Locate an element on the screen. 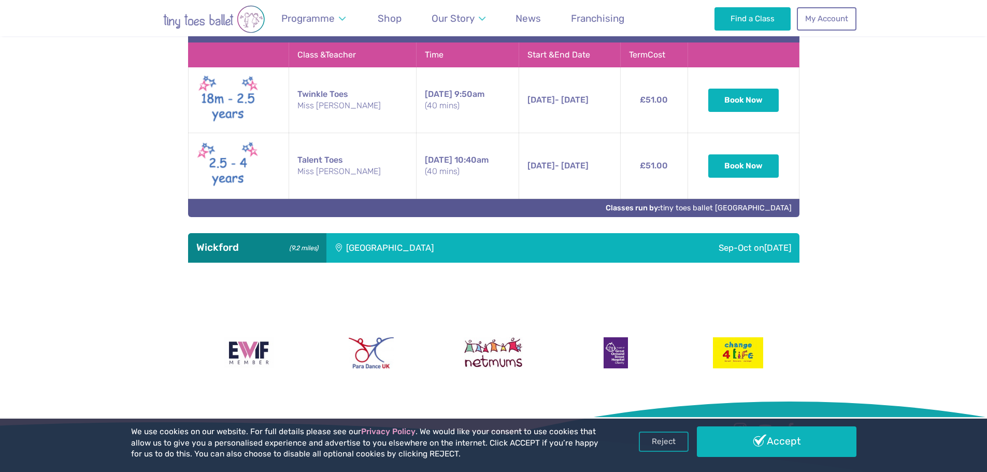 Image resolution: width=987 pixels, height=472 pixels. img: Encouraging Women Into Franchising is located at coordinates (249, 353).